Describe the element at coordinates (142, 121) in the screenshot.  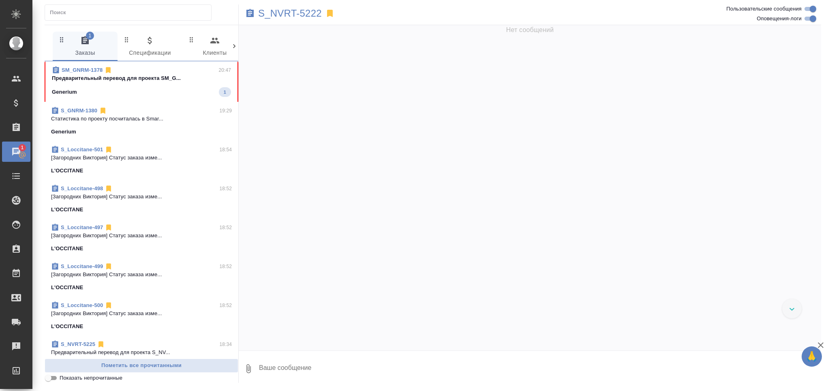
I see `div: S_GNRM-138019:29Cтатистика по проекту посчиталась в Smar...Generium` at that location.